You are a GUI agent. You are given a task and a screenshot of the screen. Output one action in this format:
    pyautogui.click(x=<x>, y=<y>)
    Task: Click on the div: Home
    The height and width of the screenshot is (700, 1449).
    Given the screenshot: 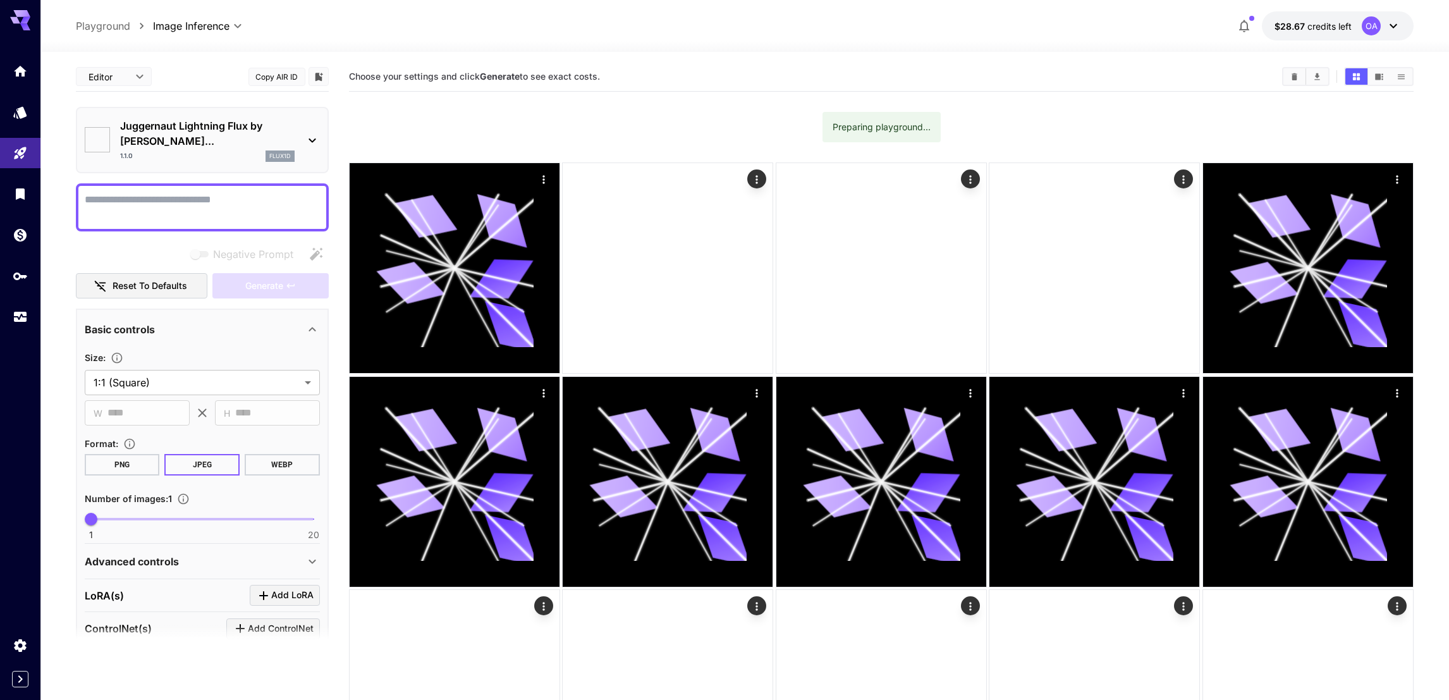 What is the action you would take?
    pyautogui.click(x=20, y=71)
    